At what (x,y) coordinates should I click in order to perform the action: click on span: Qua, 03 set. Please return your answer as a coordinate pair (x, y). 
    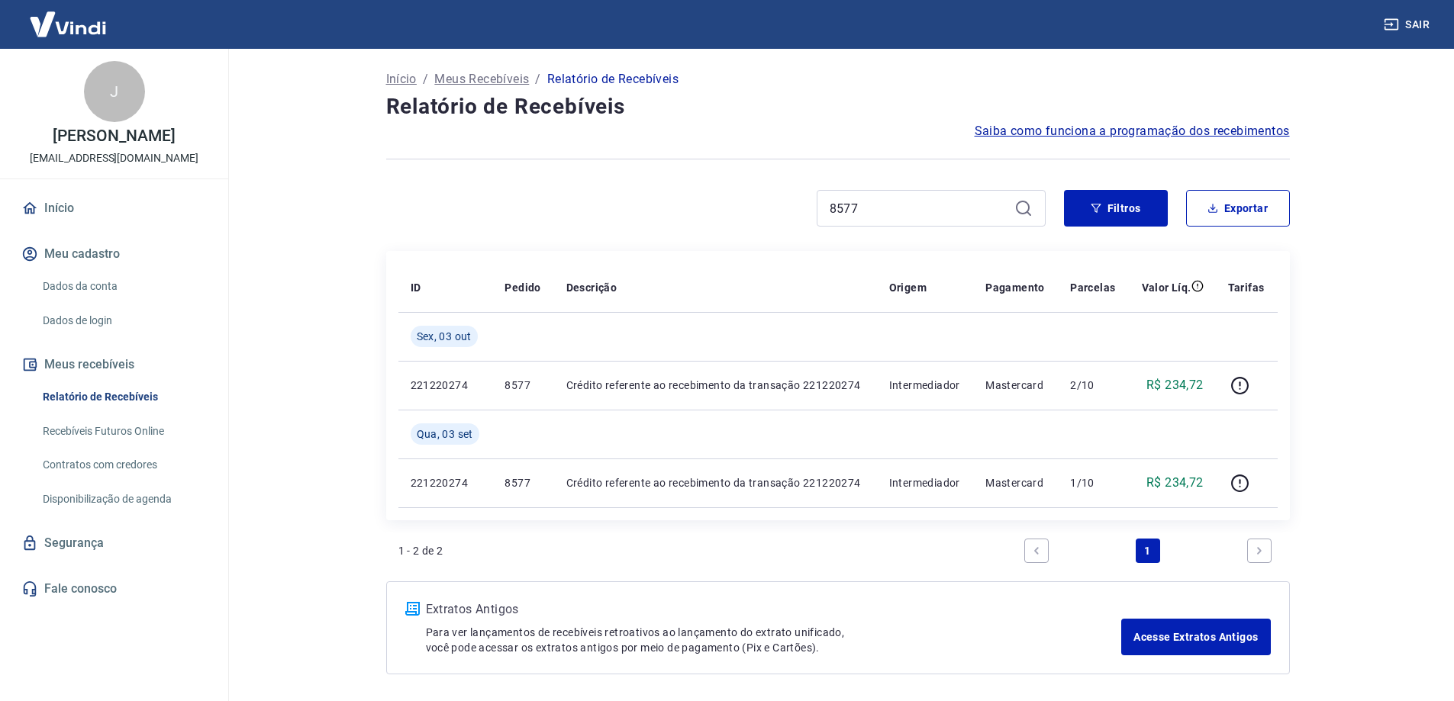
    Looking at the image, I should click on (445, 434).